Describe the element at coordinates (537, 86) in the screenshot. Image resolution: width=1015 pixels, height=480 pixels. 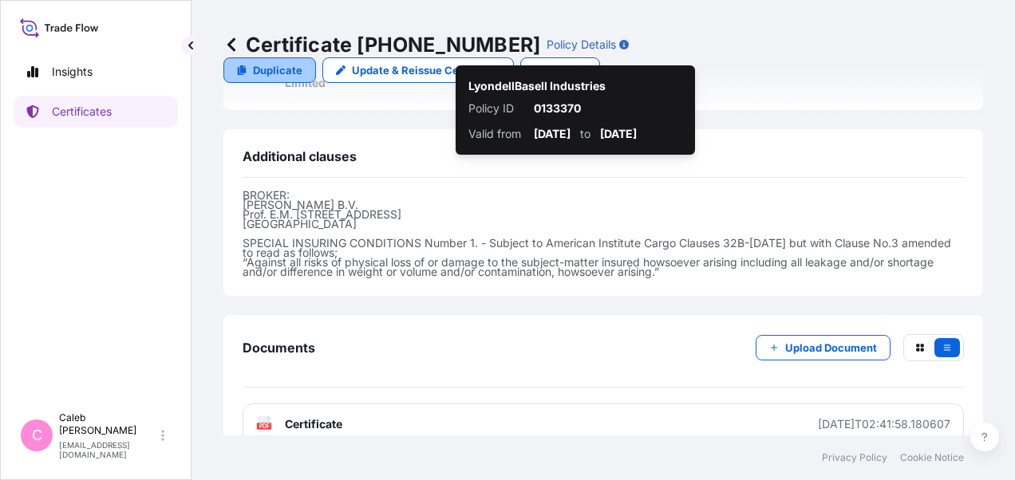
I see `p: LyondellBasell Industries` at that location.